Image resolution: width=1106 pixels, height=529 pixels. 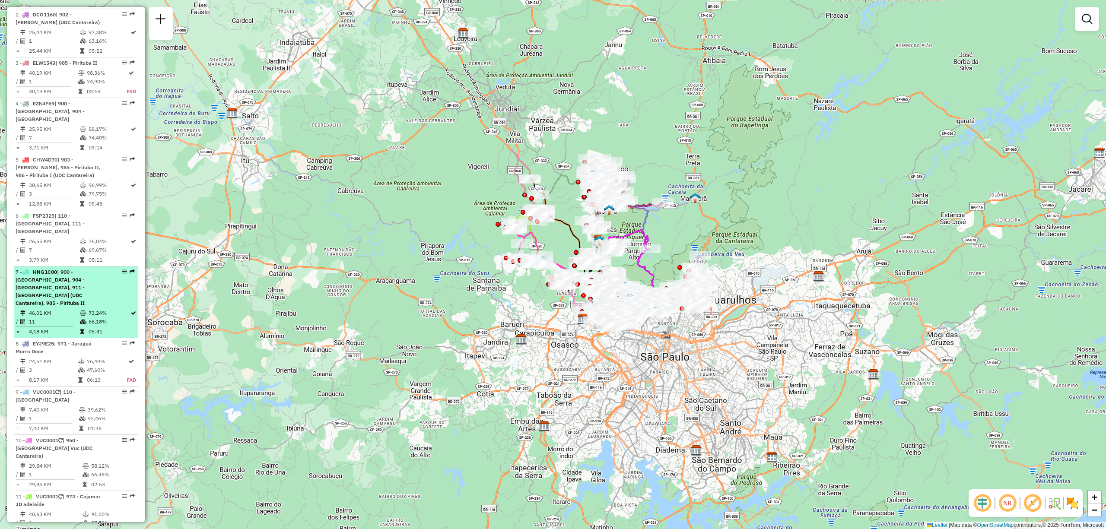 I want to click on td: 7,40 KM, so click(x=54, y=429).